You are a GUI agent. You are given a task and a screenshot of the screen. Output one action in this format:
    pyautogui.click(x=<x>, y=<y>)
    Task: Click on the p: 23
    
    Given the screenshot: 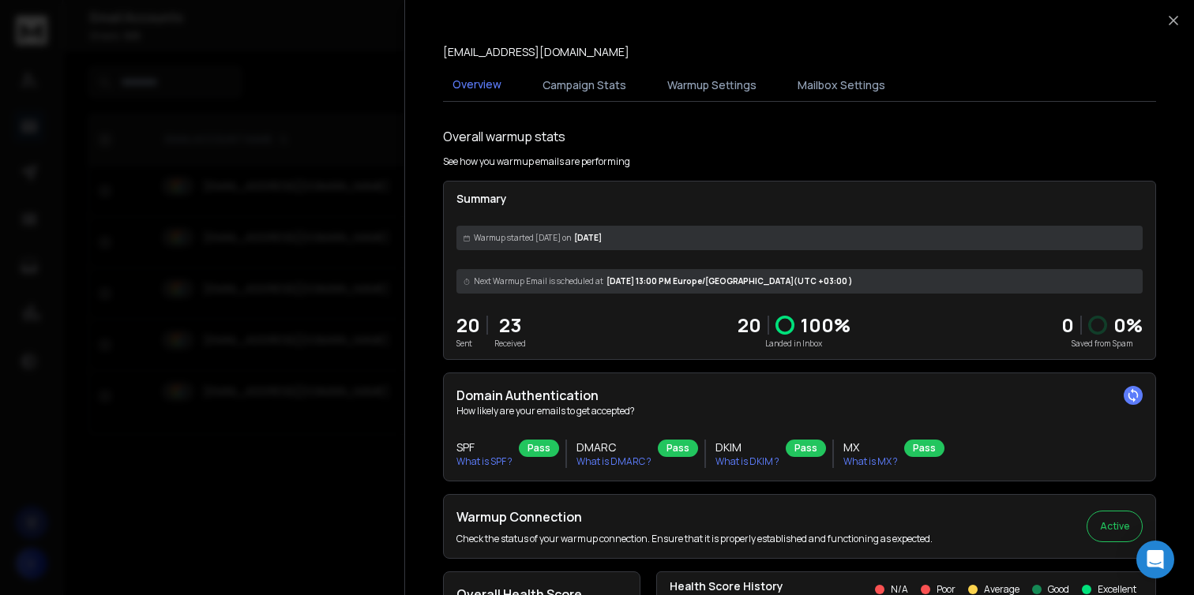 What is the action you would take?
    pyautogui.click(x=510, y=325)
    